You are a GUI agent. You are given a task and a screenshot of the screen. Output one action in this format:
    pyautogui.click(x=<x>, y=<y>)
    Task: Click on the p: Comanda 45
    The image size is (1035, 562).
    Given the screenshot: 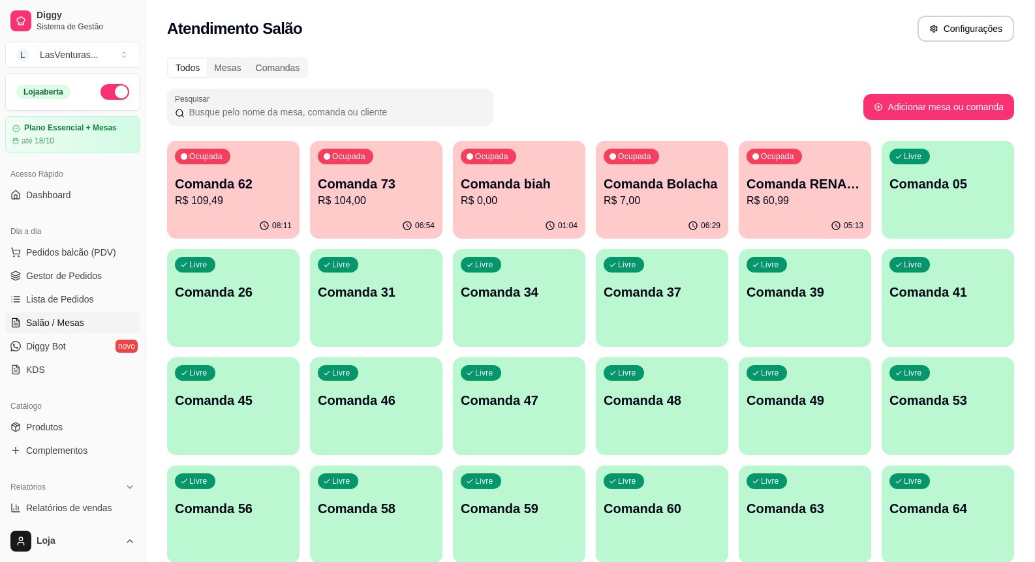 What is the action you would take?
    pyautogui.click(x=233, y=401)
    